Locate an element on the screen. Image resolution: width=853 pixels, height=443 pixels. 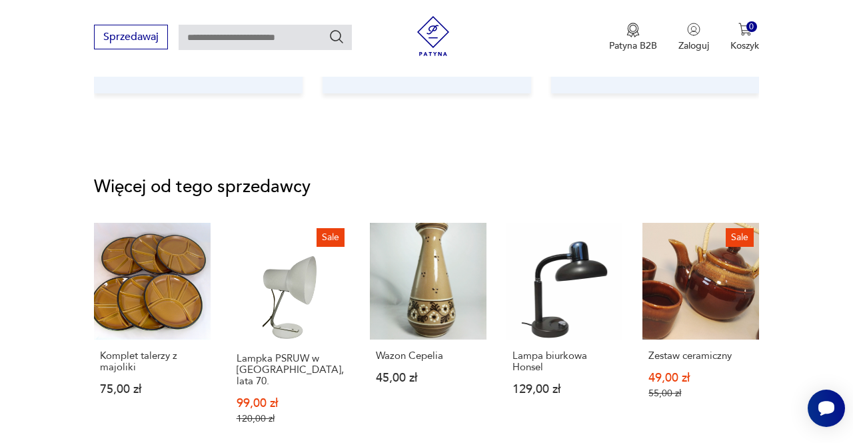
button: 0Koszyk is located at coordinates (745, 37).